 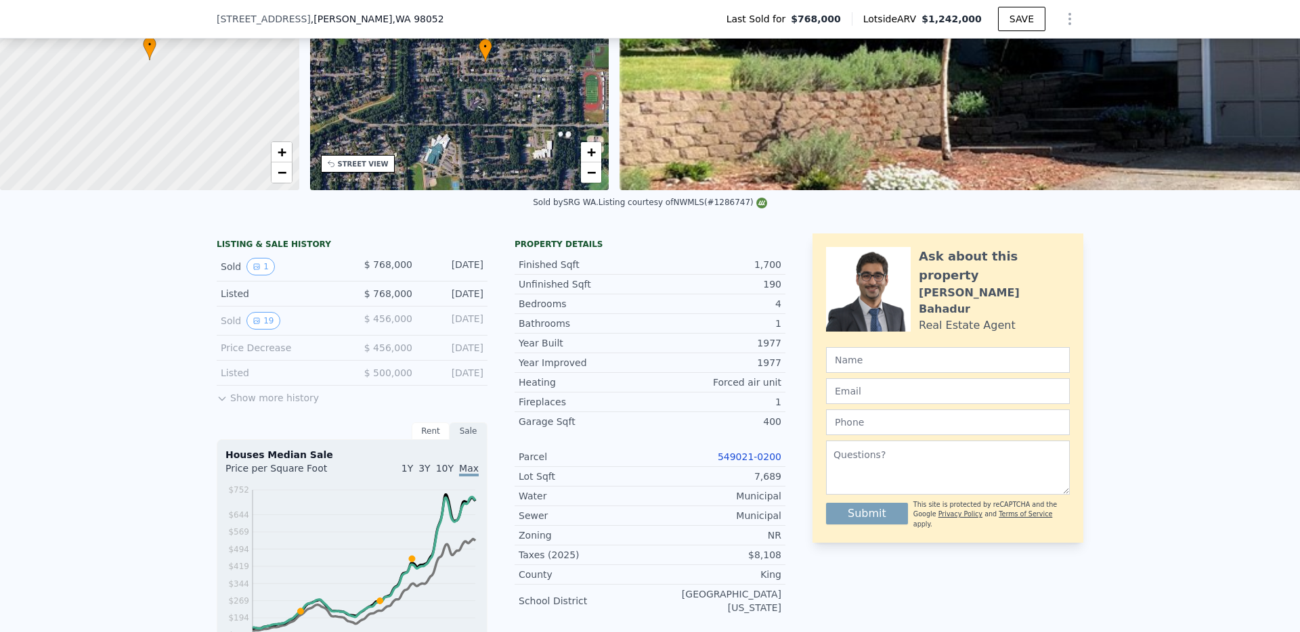 I want to click on a: 549021-0200, so click(x=749, y=457).